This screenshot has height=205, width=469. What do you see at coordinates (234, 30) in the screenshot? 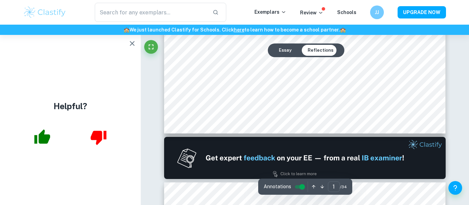
I see `h6: We just launched Clastify for Schools. Click to learn how to become a school partner.` at bounding box center [234, 30].